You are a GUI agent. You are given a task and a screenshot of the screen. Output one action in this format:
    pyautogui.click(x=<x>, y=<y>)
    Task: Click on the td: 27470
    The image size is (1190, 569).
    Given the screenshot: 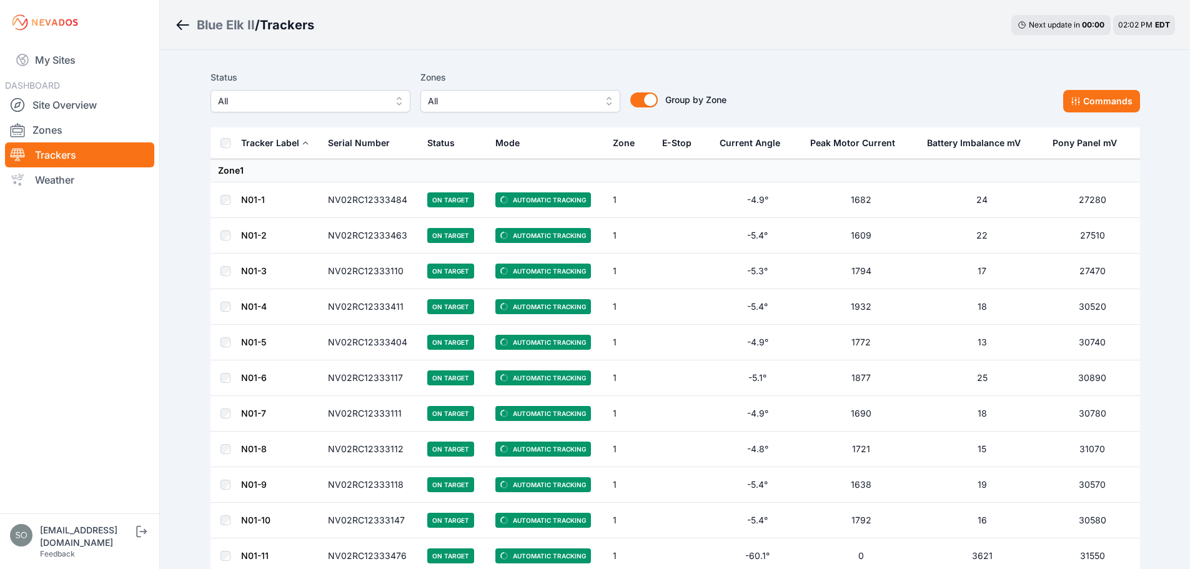 What is the action you would take?
    pyautogui.click(x=1092, y=271)
    